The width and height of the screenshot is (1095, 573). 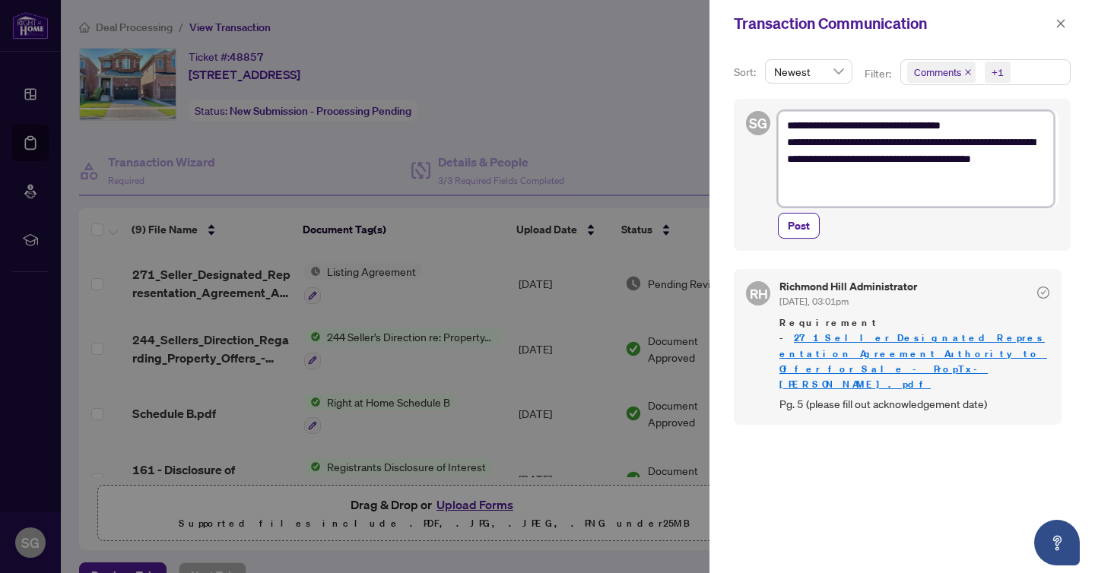 What do you see at coordinates (998, 72) in the screenshot?
I see `div: +1` at bounding box center [998, 72].